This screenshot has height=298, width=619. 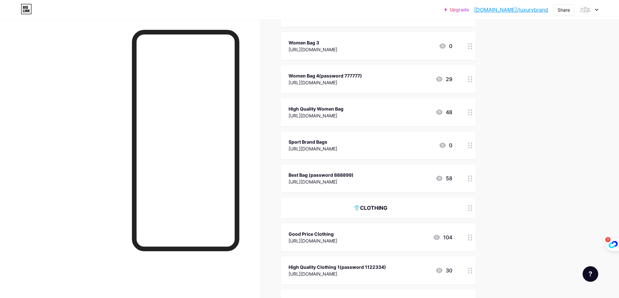 I want to click on div: Women Bag 4(password 777777), so click(x=325, y=76).